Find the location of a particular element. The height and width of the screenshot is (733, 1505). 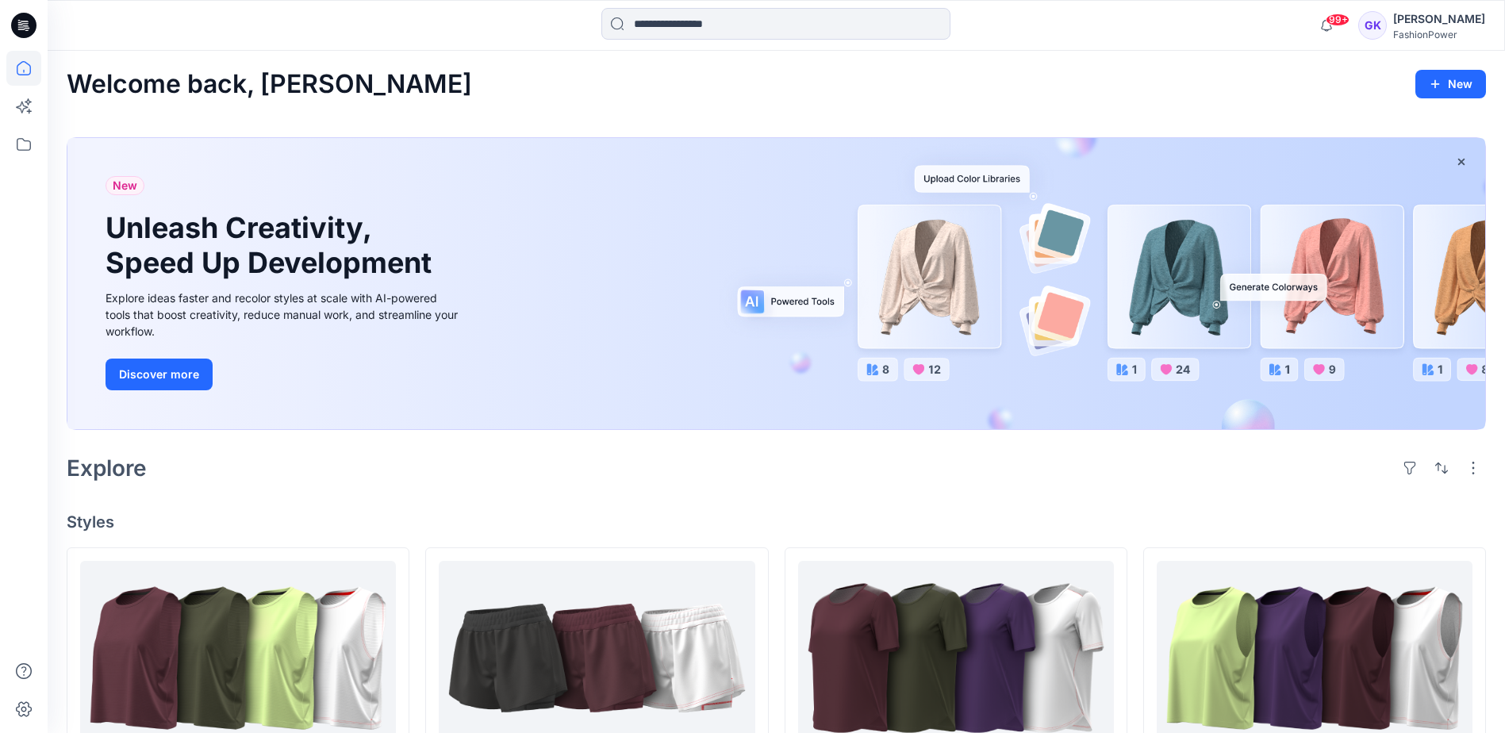

div: Explore ideas faster and recolor styles at scale with AI-powered tools that boost creativity, red... is located at coordinates (284, 314).